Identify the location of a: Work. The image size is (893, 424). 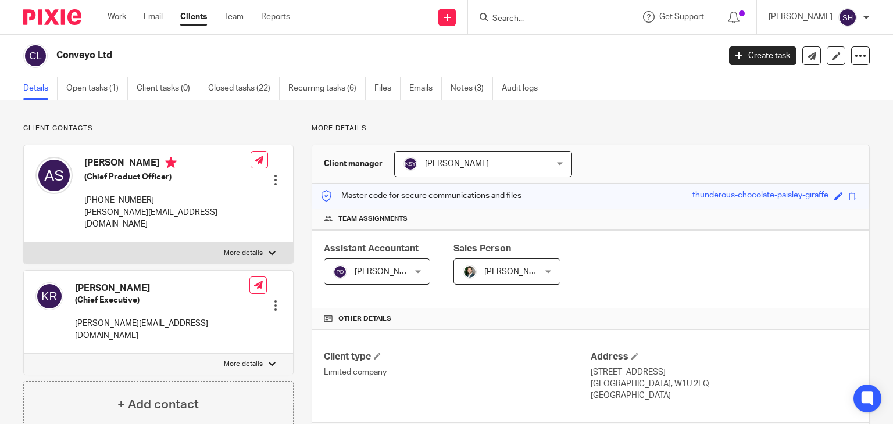
(117, 17).